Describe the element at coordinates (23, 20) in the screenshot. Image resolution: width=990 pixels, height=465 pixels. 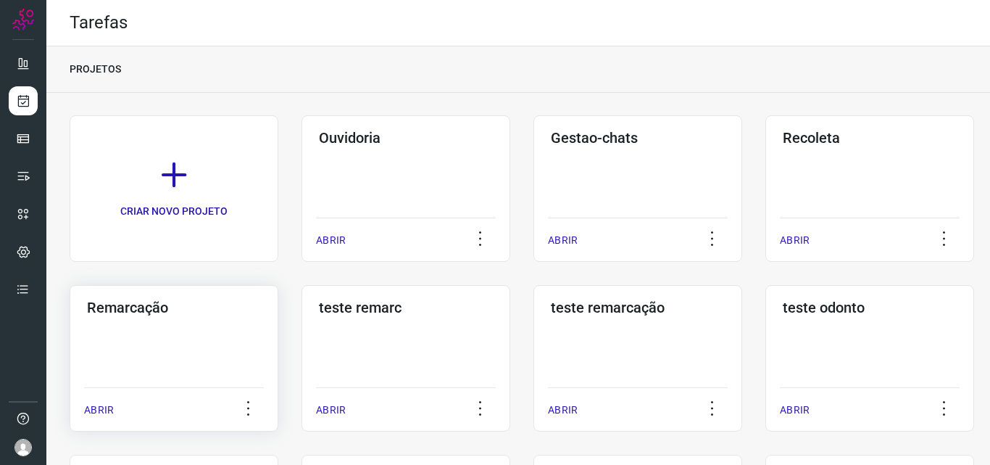
I see `img: Logo` at that location.